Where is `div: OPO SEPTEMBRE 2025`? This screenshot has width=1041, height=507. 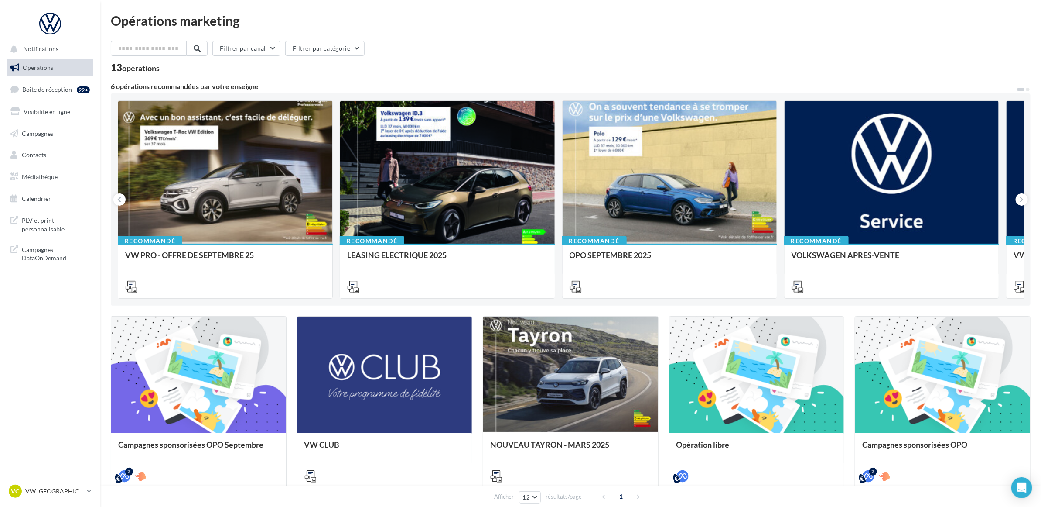
div: OPO SEPTEMBRE 2025 is located at coordinates (670, 259).